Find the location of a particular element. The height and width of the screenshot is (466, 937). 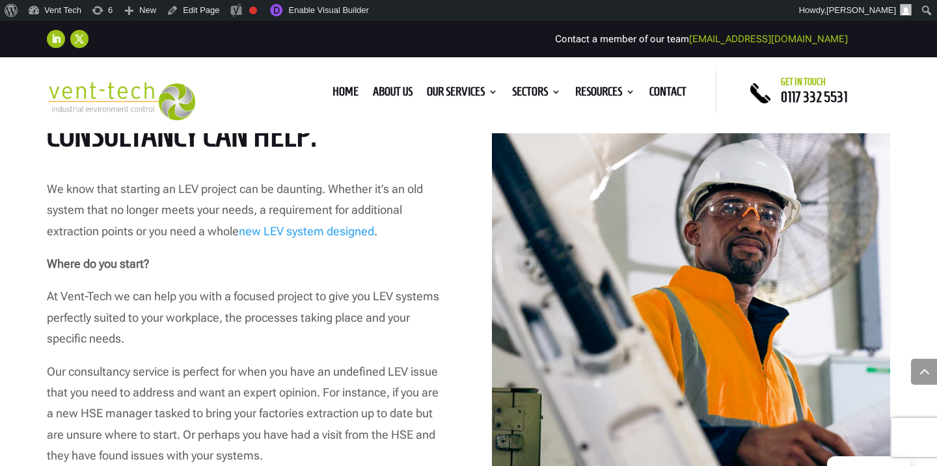

div: Focus keyphrase not set is located at coordinates (253, 10).